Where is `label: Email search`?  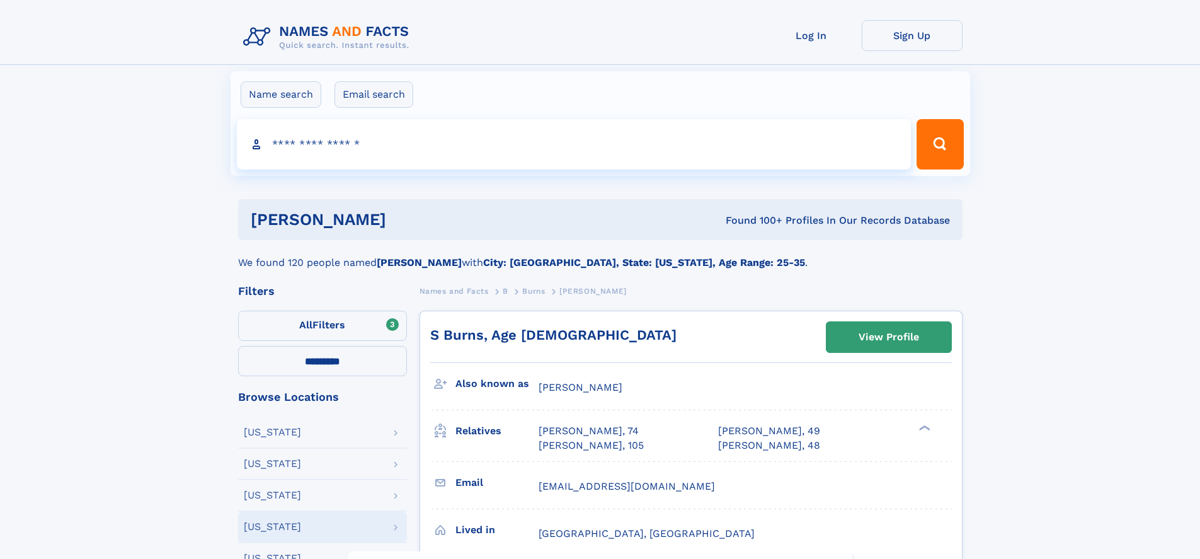 label: Email search is located at coordinates (373, 94).